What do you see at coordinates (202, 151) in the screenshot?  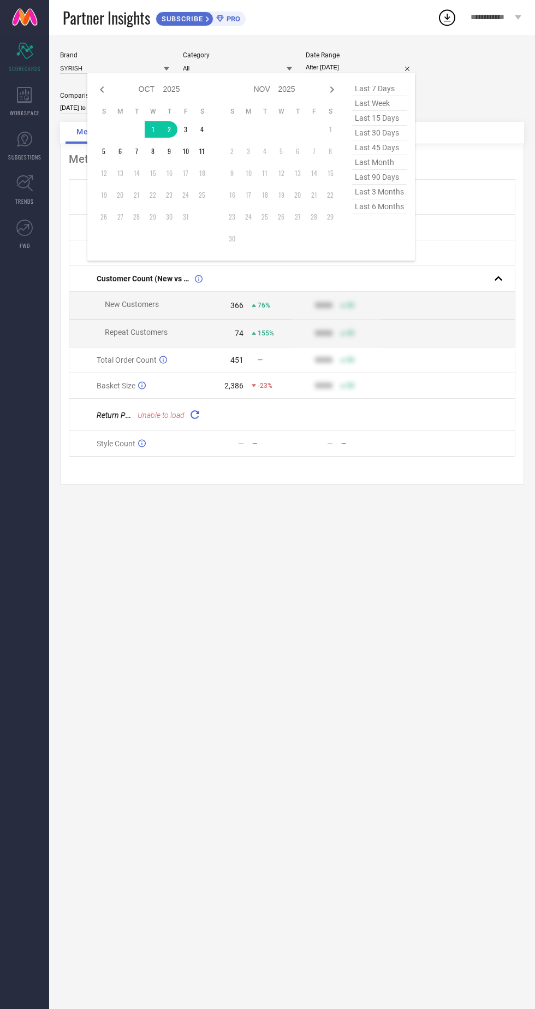 I see `td: Sat Oct 11 2025` at bounding box center [202, 151].